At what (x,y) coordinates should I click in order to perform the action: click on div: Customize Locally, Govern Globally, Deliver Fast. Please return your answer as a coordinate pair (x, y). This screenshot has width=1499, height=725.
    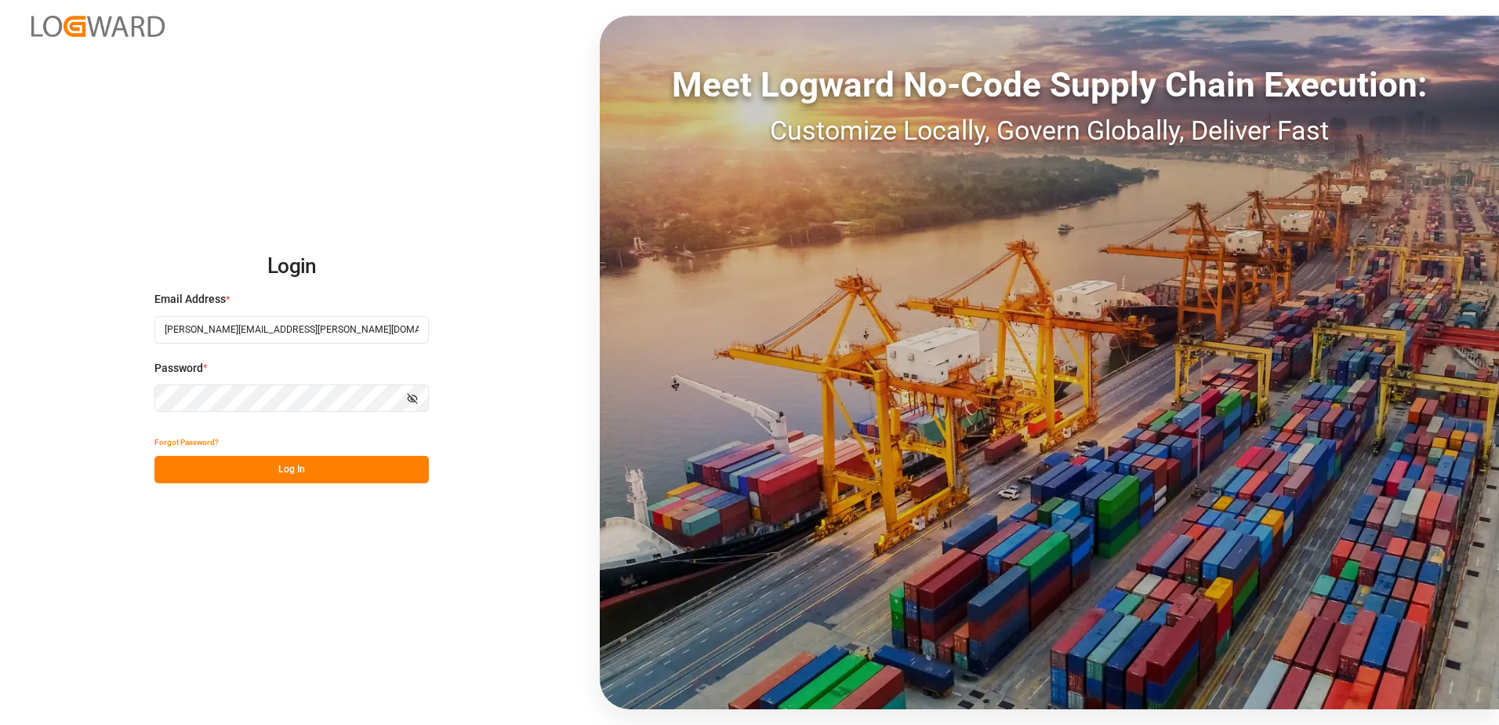
    Looking at the image, I should click on (1049, 130).